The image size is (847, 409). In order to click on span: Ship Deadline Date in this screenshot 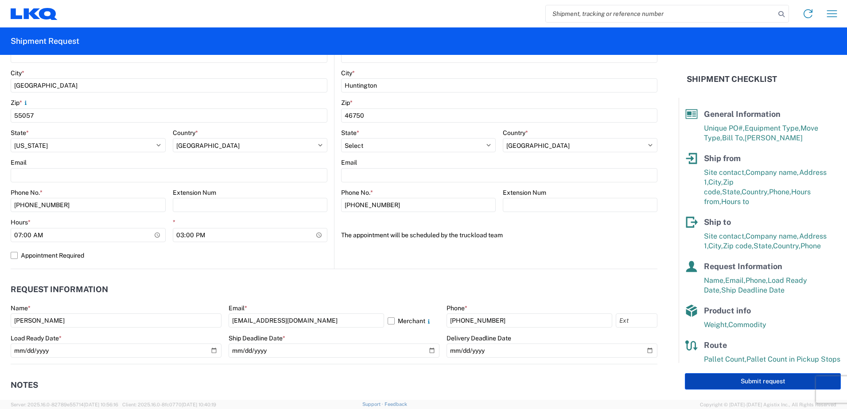, I will do `click(753, 290)`.